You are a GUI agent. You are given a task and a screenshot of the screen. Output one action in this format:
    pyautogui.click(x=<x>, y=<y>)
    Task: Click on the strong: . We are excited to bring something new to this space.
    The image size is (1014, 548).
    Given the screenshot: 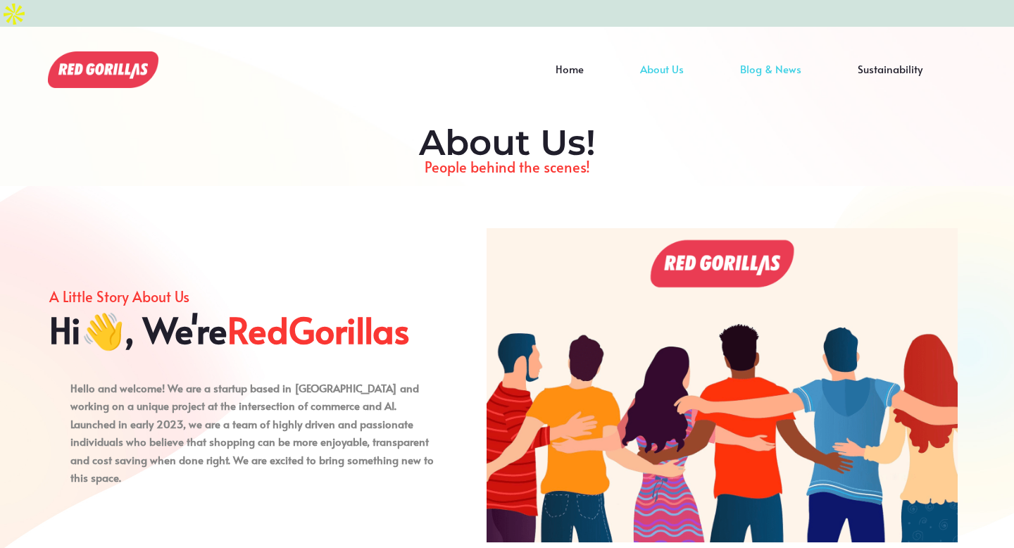 What is the action you would take?
    pyautogui.click(x=252, y=468)
    